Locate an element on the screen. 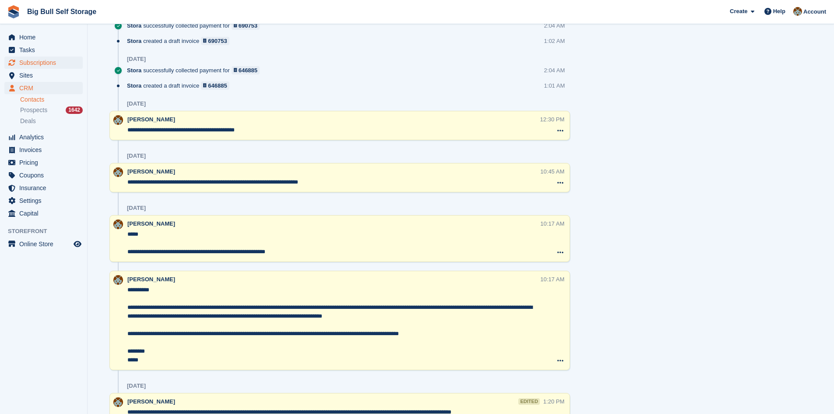 This screenshot has width=834, height=414. span: Create is located at coordinates (738, 11).